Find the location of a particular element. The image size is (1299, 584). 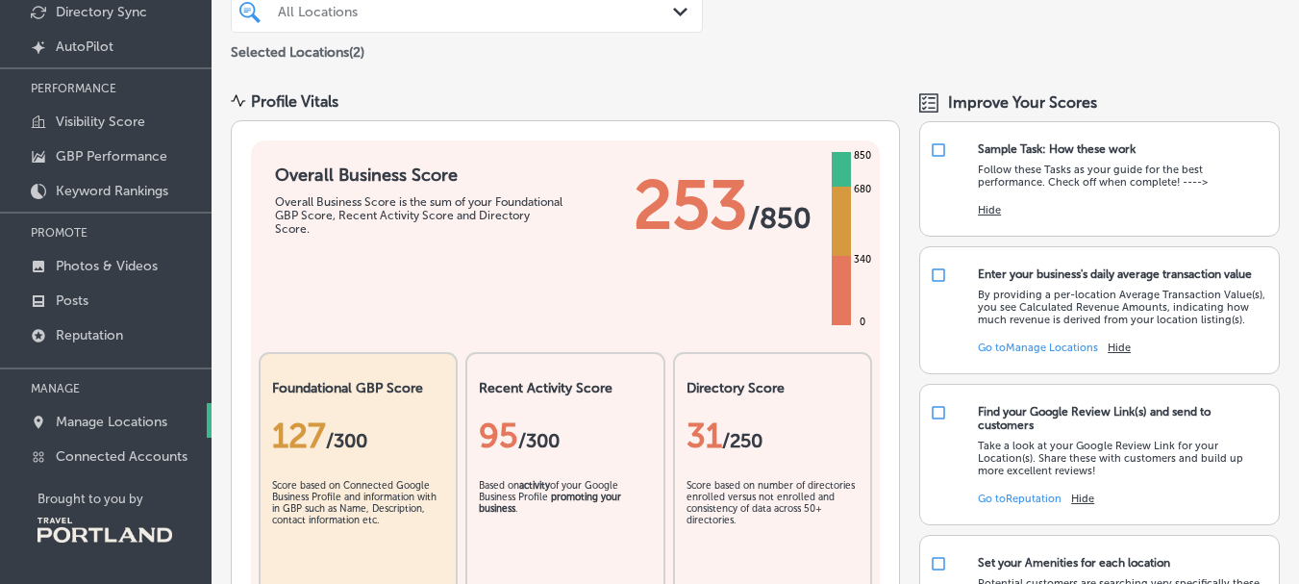

span: /250 is located at coordinates (742, 440).